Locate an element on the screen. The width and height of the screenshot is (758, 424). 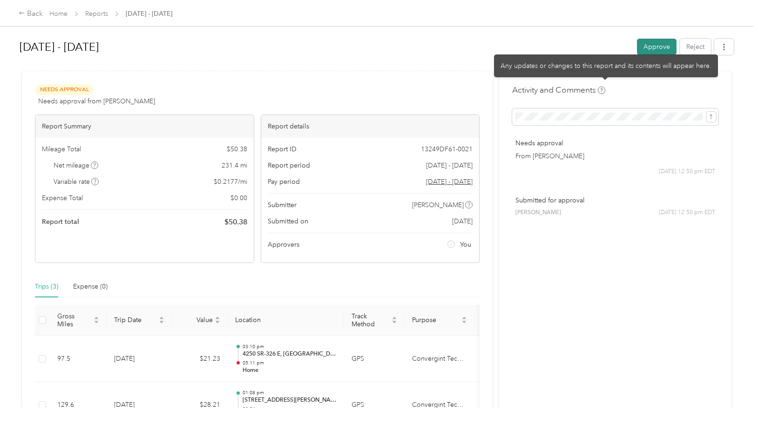
span: Needs Approval is located at coordinates (64, 89).